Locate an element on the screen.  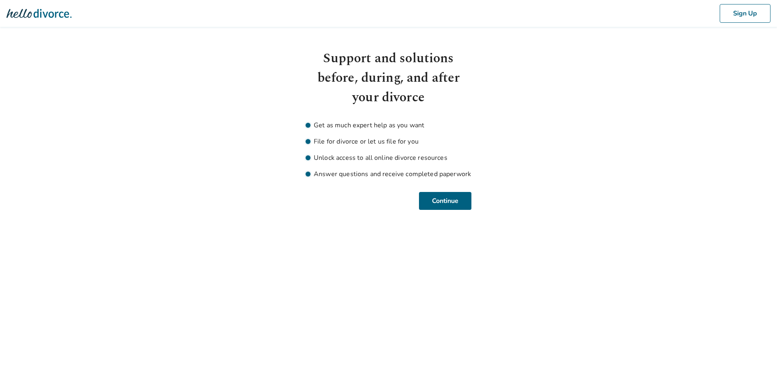
button: Continue is located at coordinates (445, 201).